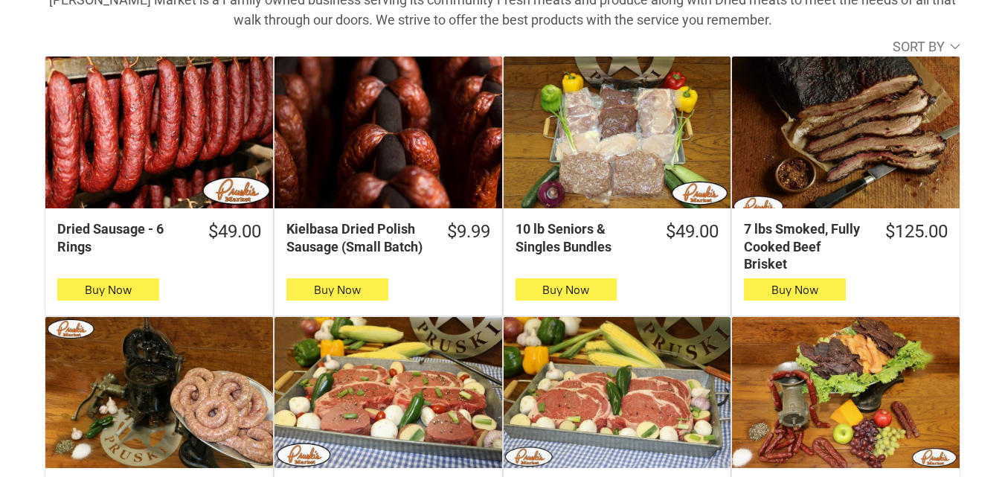 Image resolution: width=1005 pixels, height=477 pixels. I want to click on div: Dried Sausage - 6 Rings, so click(122, 237).